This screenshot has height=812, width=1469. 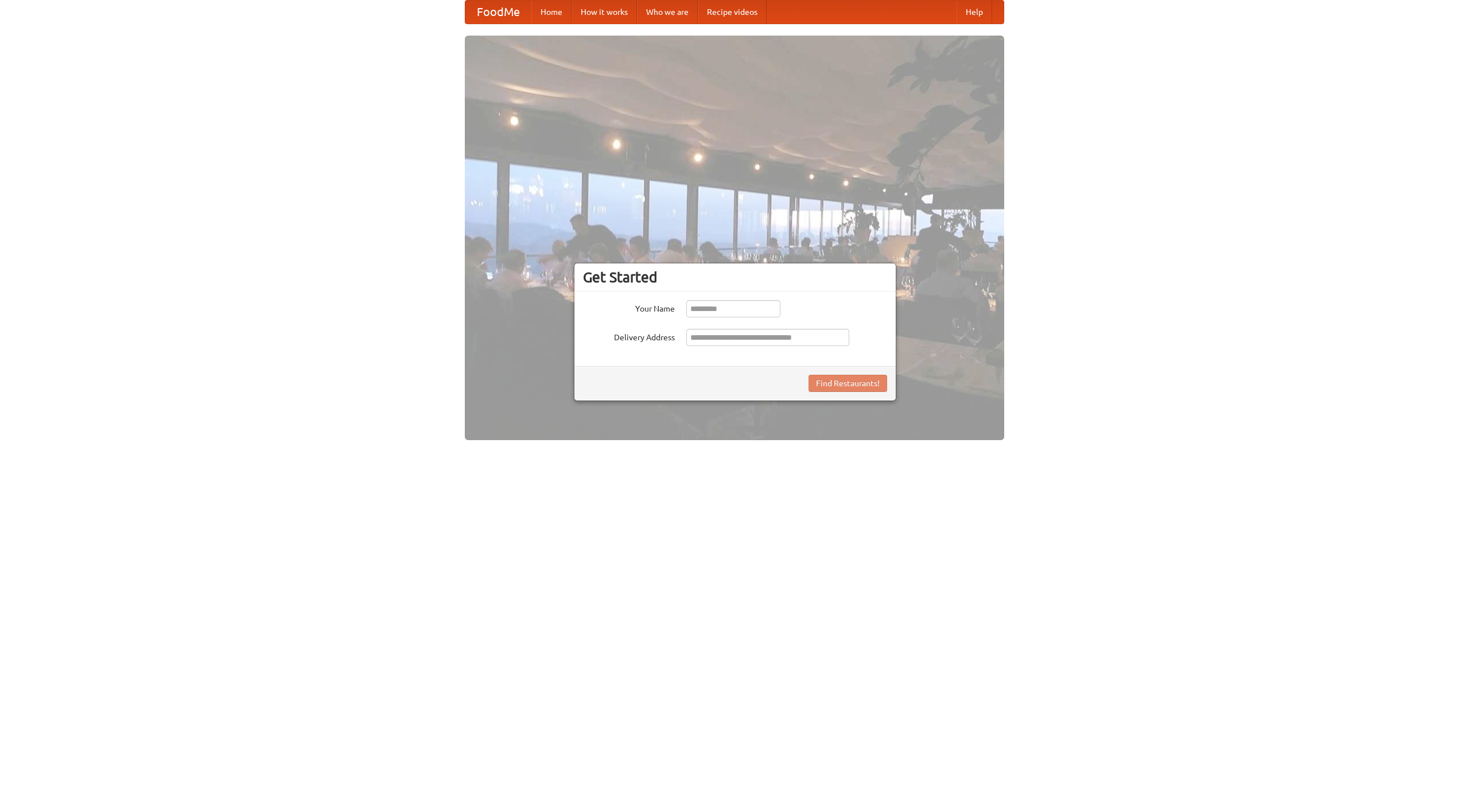 I want to click on a: Help, so click(x=974, y=12).